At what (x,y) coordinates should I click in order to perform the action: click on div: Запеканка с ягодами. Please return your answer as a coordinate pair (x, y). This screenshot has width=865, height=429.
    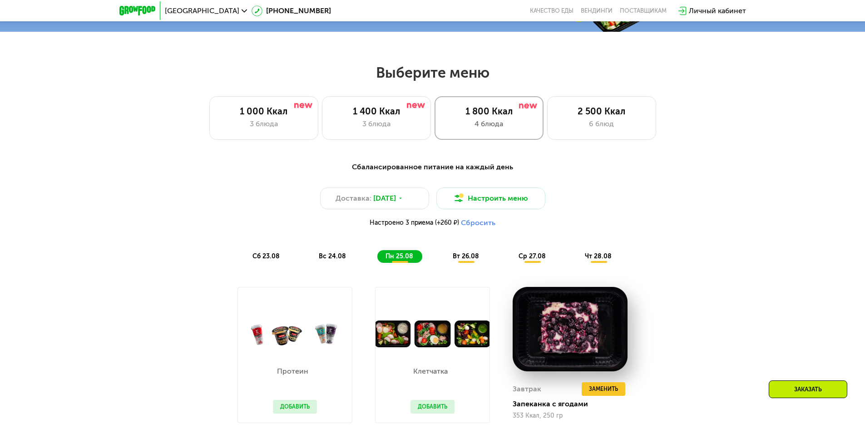
    Looking at the image, I should click on (573, 404).